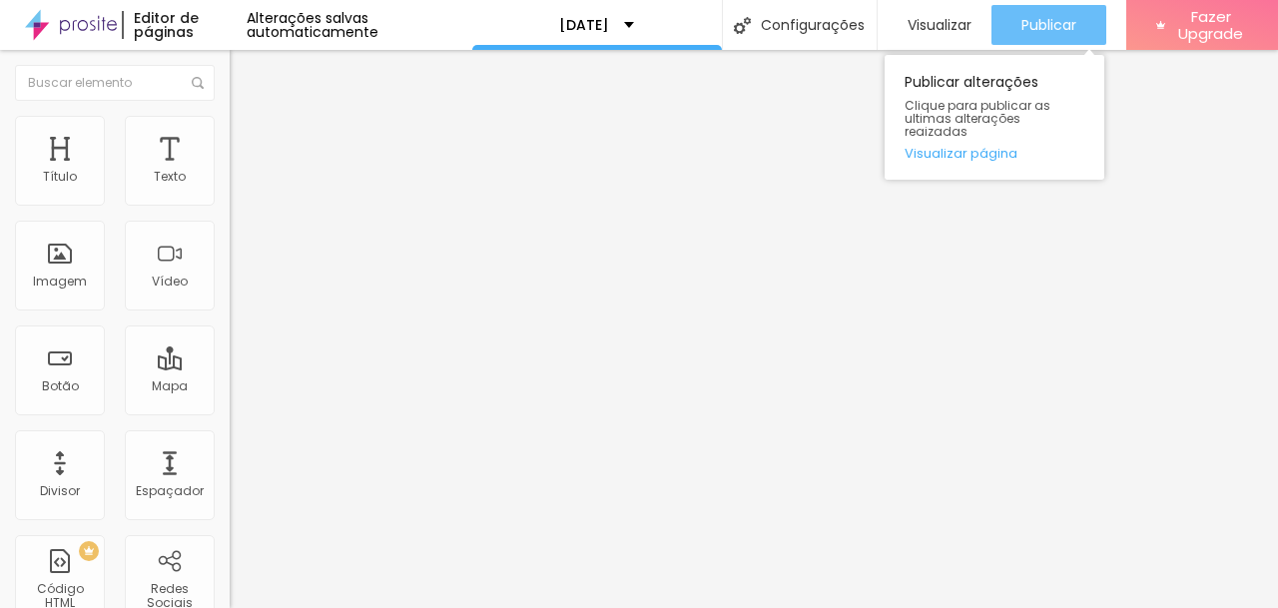 Image resolution: width=1278 pixels, height=608 pixels. What do you see at coordinates (994, 119) in the screenshot?
I see `span: Clique para publicar as ultimas alterações reaizadas` at bounding box center [994, 119].